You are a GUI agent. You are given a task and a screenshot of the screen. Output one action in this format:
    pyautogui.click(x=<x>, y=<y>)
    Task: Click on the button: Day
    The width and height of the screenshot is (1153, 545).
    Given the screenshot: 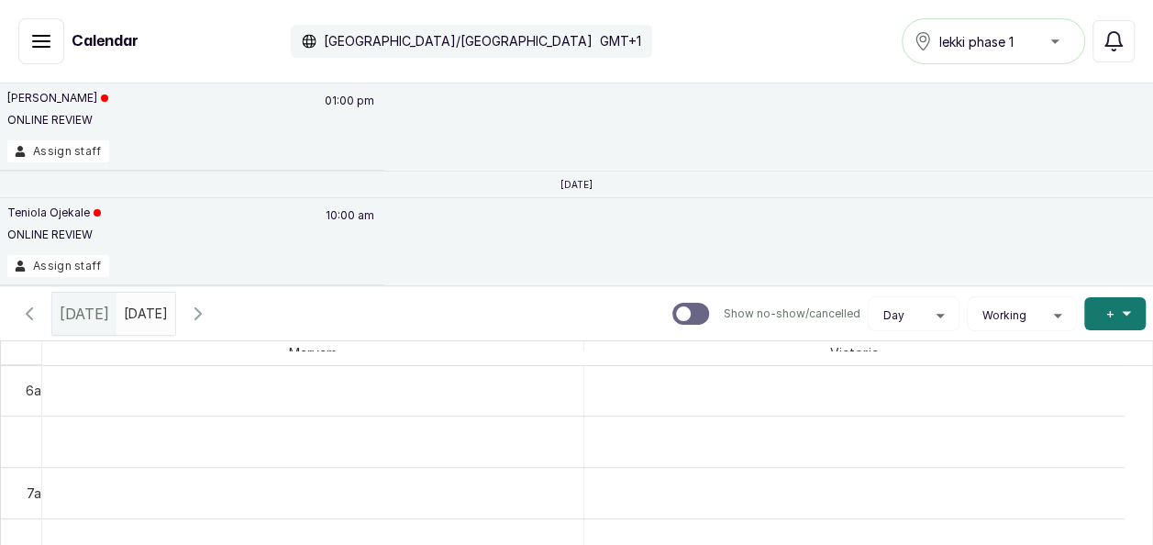 What is the action you would take?
    pyautogui.click(x=914, y=316)
    